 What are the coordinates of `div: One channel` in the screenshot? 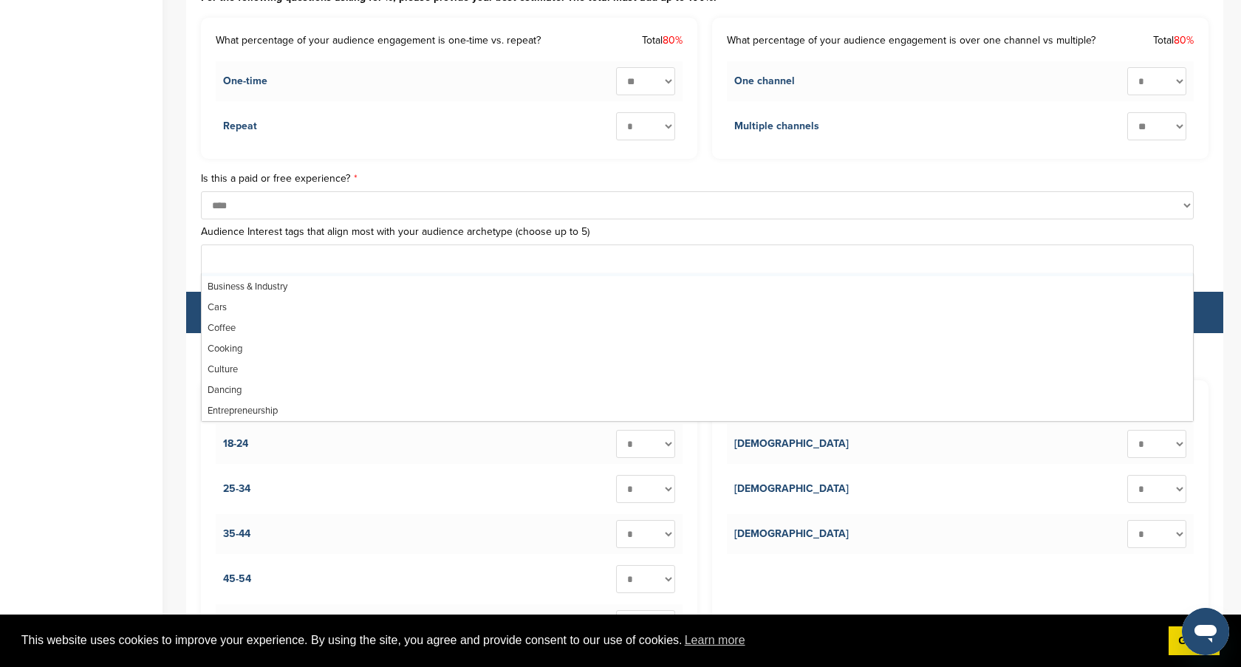 It's located at (764, 81).